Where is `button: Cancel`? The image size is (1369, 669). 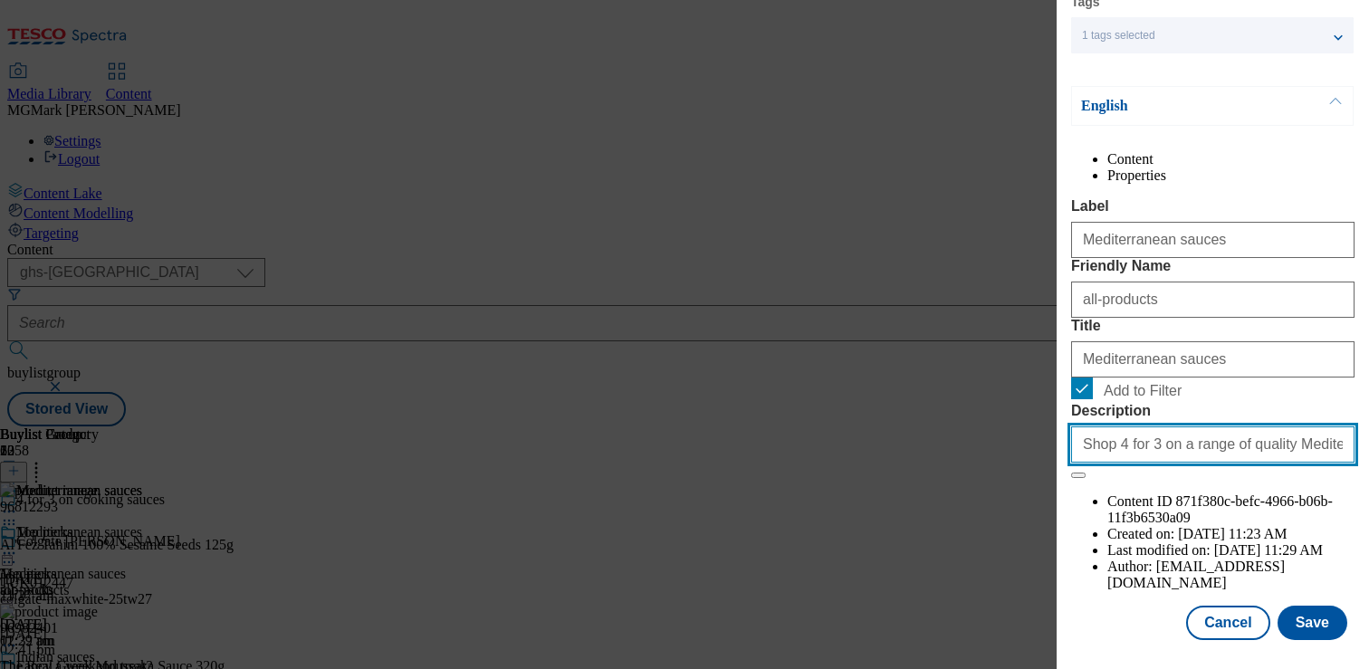
button: Cancel is located at coordinates (1228, 623).